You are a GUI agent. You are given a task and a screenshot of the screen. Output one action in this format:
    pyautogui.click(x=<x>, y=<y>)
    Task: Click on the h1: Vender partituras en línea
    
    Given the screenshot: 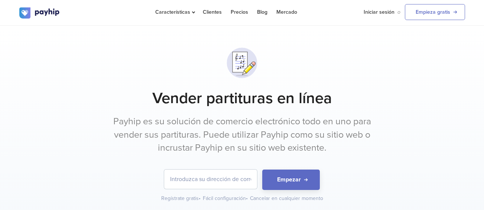 What is the action you would take?
    pyautogui.click(x=242, y=98)
    